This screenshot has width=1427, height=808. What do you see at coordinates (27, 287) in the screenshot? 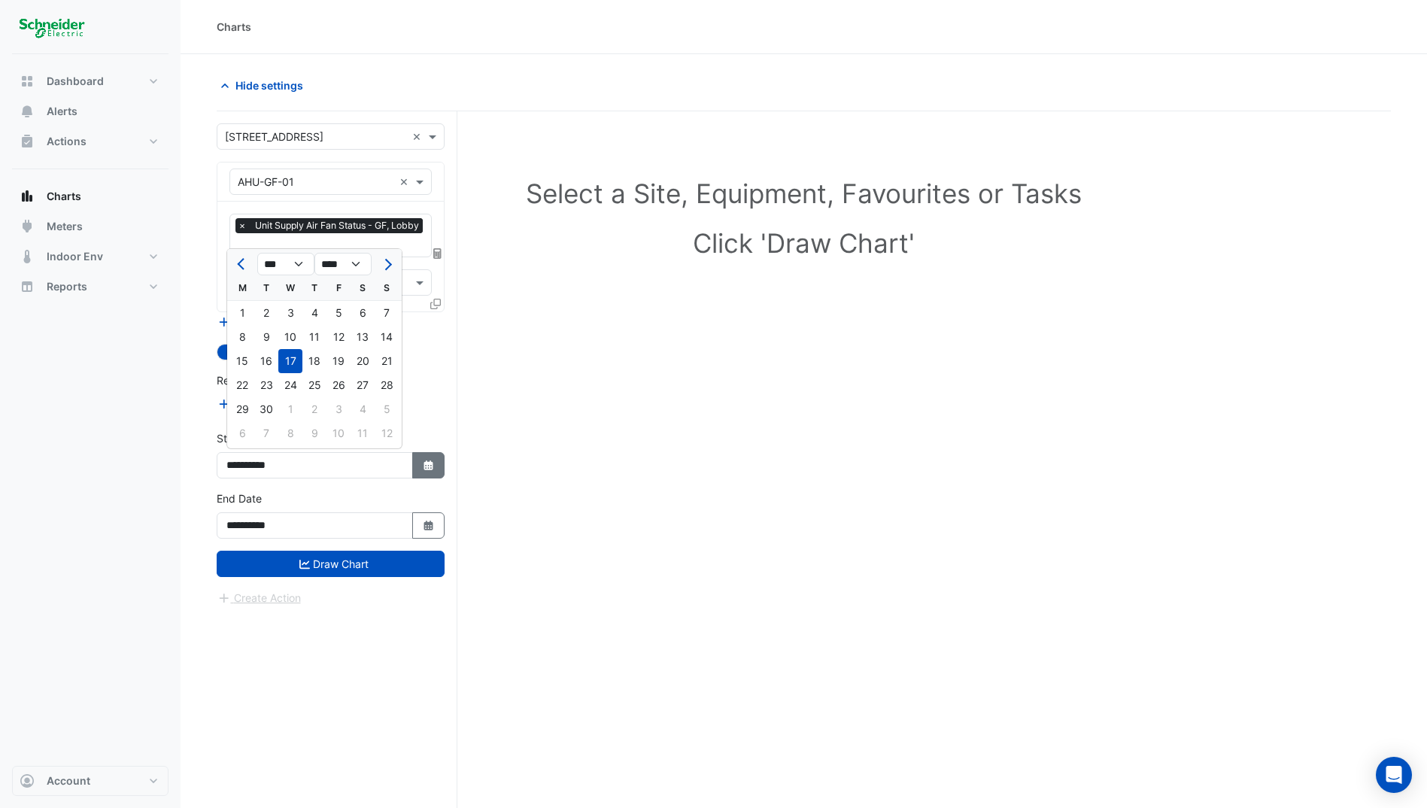
I see `app-icon: Reports` at bounding box center [27, 287].